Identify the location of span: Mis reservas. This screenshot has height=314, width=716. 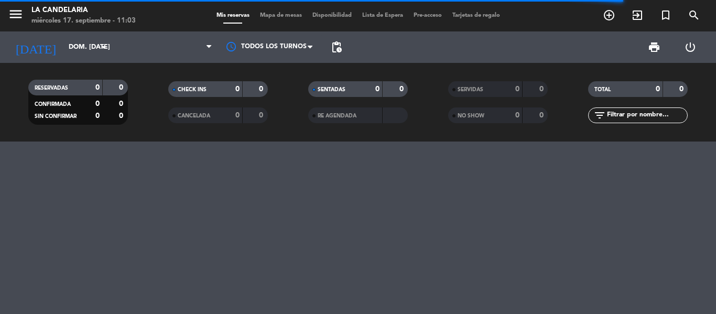
(233, 15).